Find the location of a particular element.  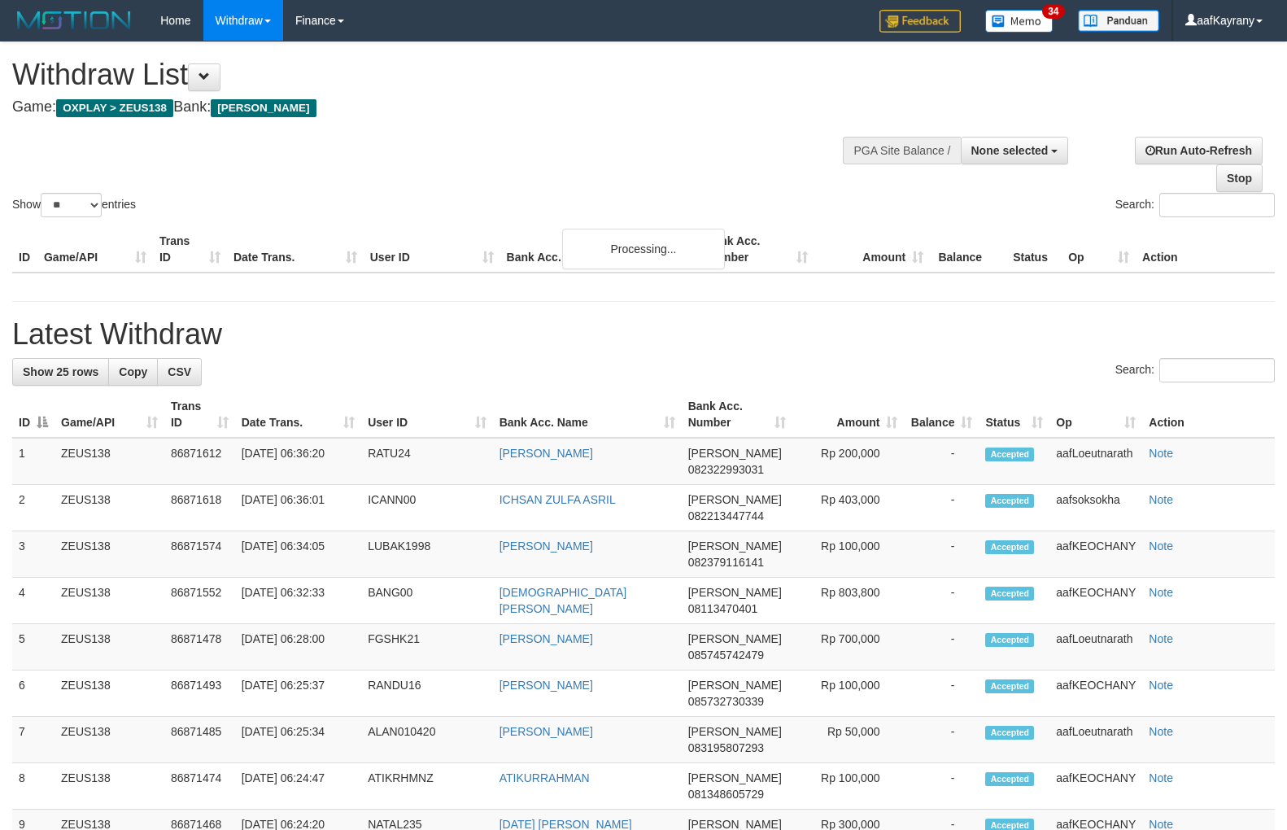

a: Run Auto-Refresh is located at coordinates (1198, 150).